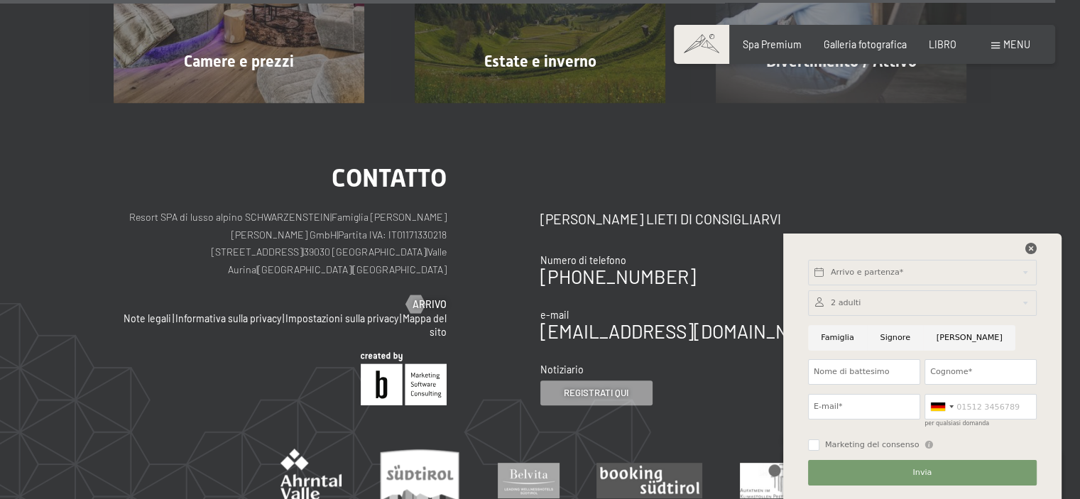  Describe the element at coordinates (229, 217) in the screenshot. I see `font: Resort SPA di lusso alpino SCHWARZENSTEIN` at that location.